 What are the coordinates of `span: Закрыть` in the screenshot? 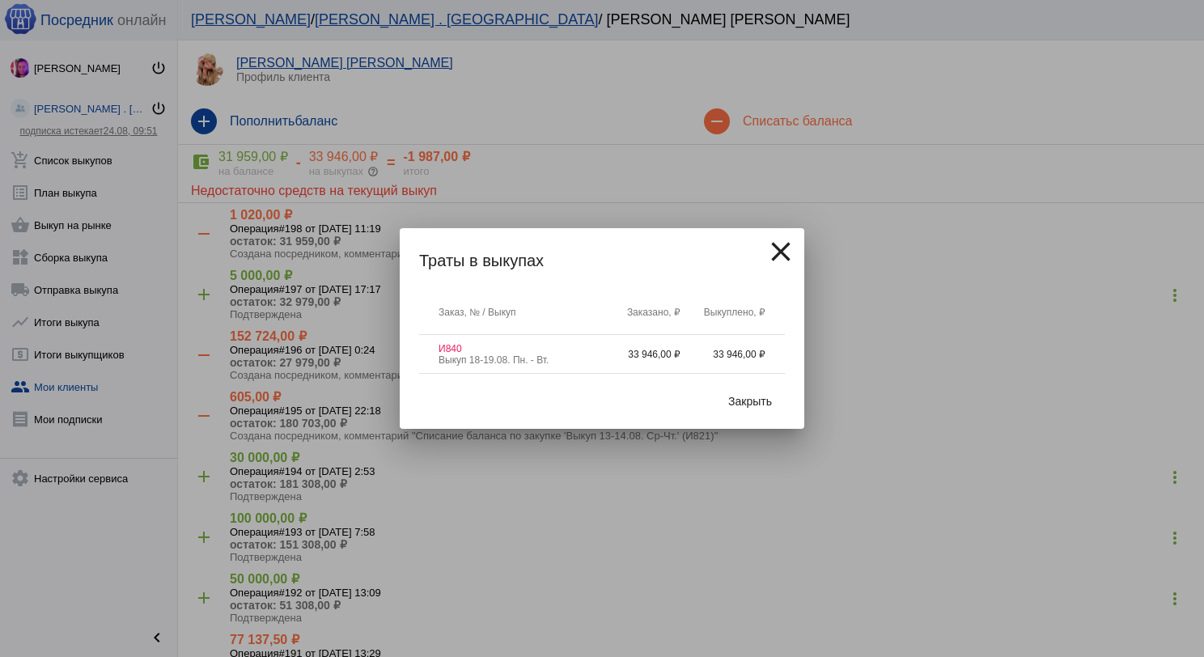 It's located at (750, 401).